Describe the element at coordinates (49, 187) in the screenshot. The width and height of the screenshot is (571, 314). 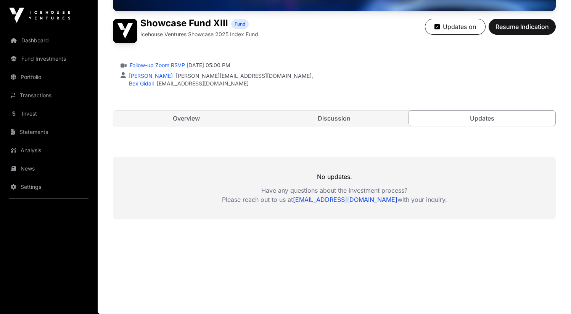
I see `a: Settings` at that location.